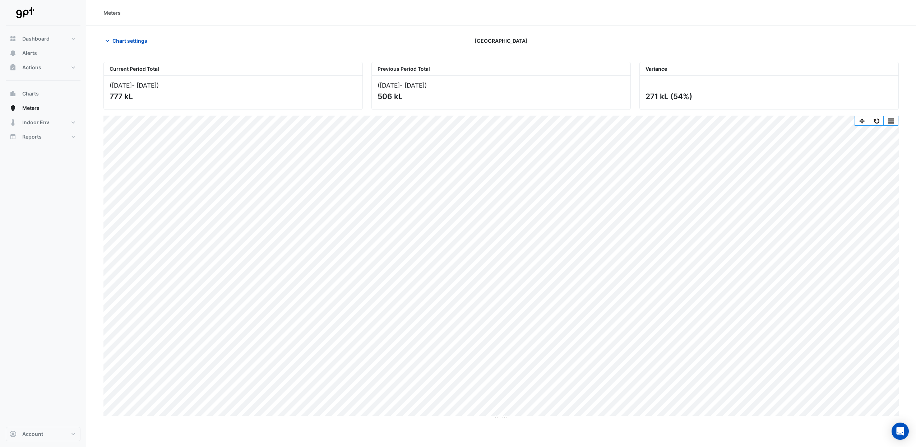 The height and width of the screenshot is (447, 916). I want to click on app-icon: Charts, so click(13, 94).